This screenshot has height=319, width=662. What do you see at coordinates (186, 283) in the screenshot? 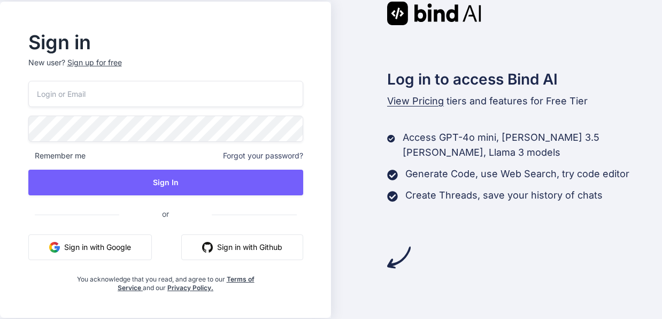
I see `a: Terms of Service` at bounding box center [186, 283].